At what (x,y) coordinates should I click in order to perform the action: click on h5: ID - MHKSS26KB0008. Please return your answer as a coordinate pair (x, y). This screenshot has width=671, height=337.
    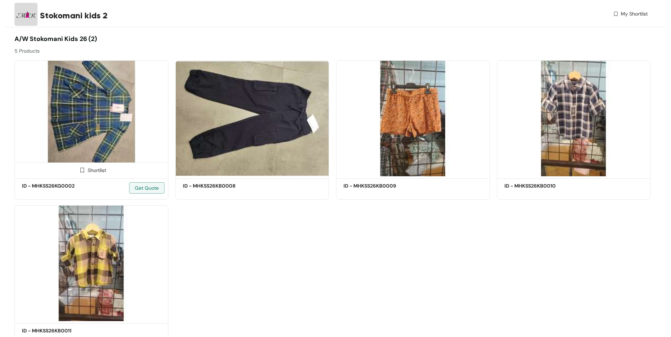
    Looking at the image, I should click on (213, 186).